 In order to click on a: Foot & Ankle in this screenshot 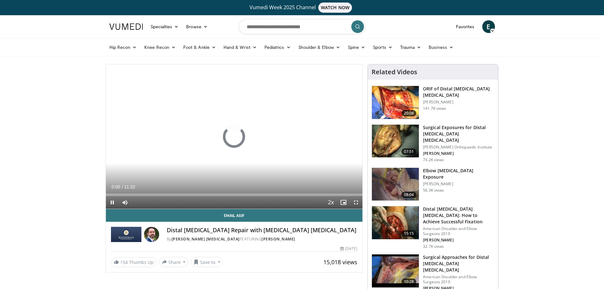, I will do `click(199, 47)`.